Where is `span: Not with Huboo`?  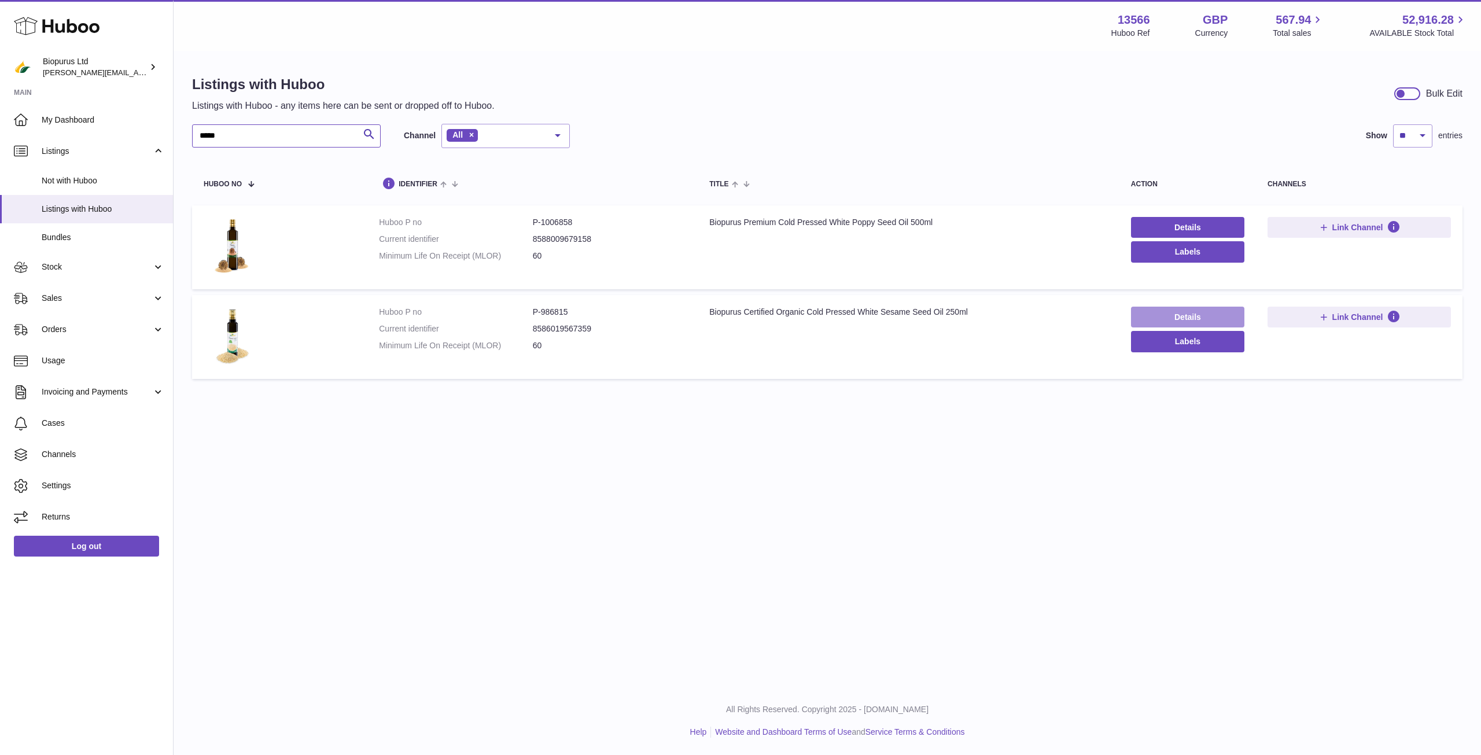 span: Not with Huboo is located at coordinates (103, 181).